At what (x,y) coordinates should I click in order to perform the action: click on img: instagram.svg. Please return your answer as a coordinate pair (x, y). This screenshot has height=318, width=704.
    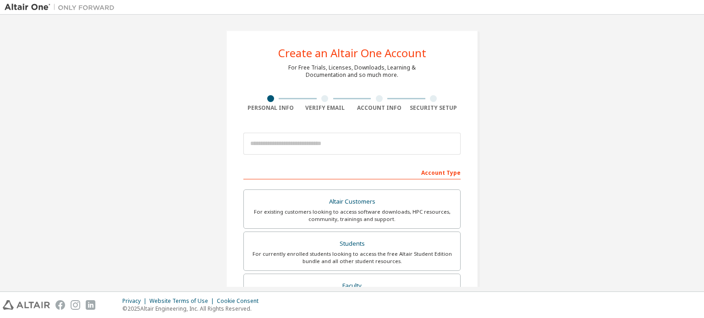
    Looking at the image, I should click on (75, 305).